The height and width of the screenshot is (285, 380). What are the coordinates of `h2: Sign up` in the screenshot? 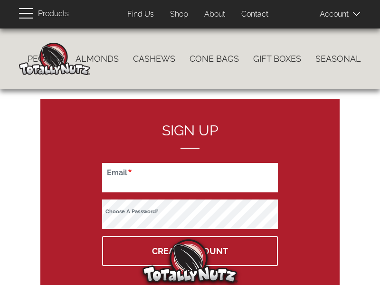 It's located at (190, 135).